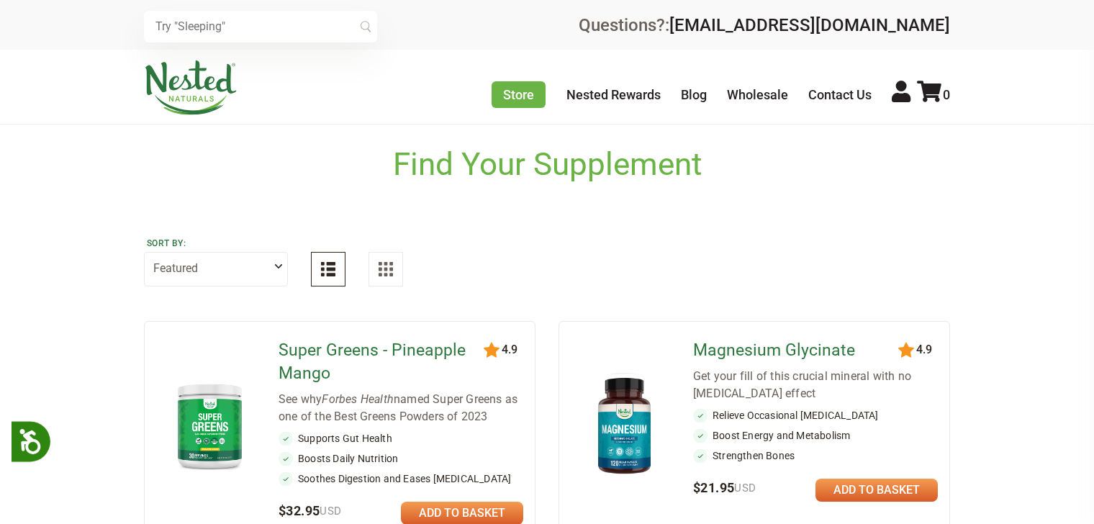  Describe the element at coordinates (815, 456) in the screenshot. I see `li: Strengthen Bones` at that location.